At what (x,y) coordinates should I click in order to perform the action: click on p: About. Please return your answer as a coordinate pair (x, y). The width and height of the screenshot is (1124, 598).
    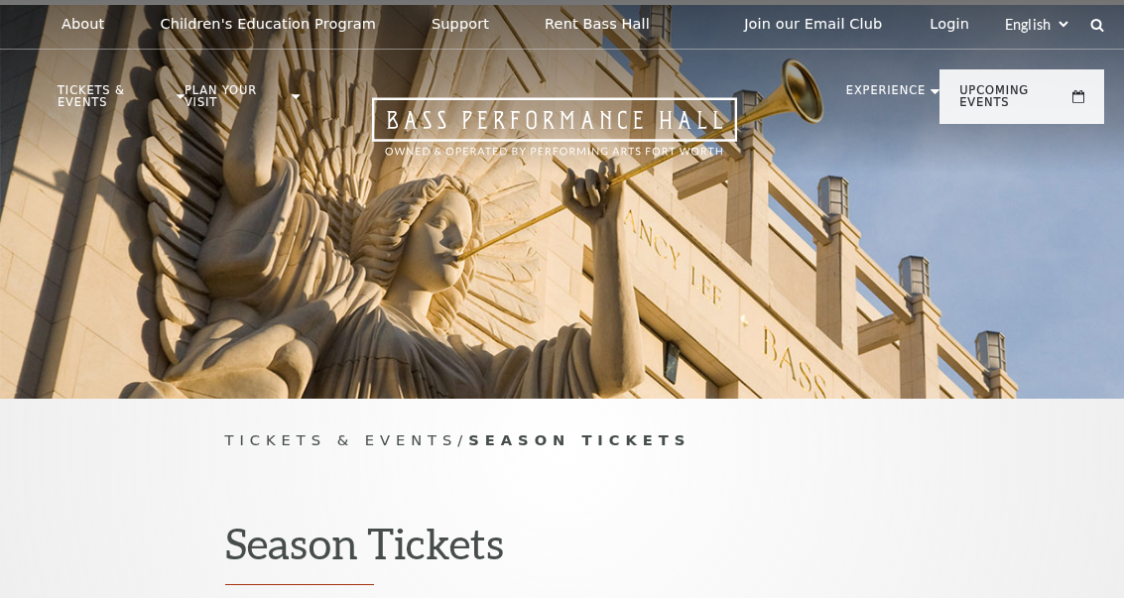
    Looking at the image, I should click on (82, 24).